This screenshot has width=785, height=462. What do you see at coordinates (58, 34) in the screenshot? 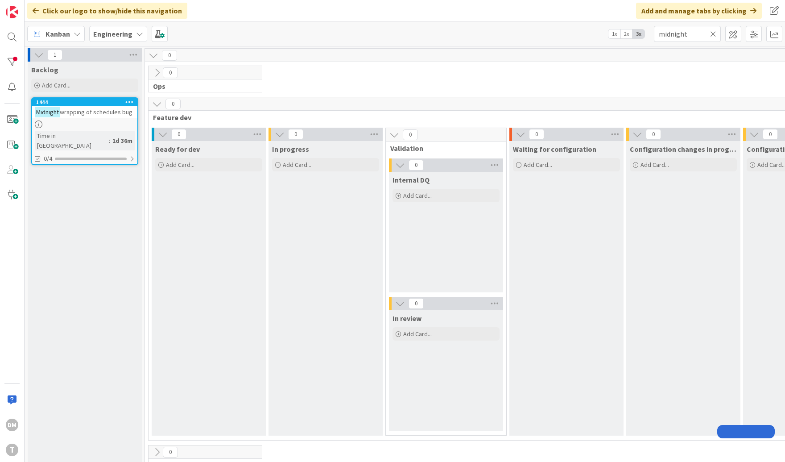
I see `span: Kanban` at bounding box center [58, 34].